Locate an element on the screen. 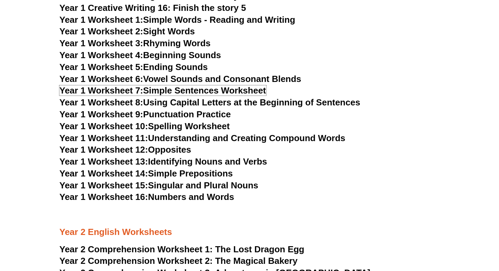 The width and height of the screenshot is (499, 271). span: Year 1 Worksheet 15: is located at coordinates (104, 185).